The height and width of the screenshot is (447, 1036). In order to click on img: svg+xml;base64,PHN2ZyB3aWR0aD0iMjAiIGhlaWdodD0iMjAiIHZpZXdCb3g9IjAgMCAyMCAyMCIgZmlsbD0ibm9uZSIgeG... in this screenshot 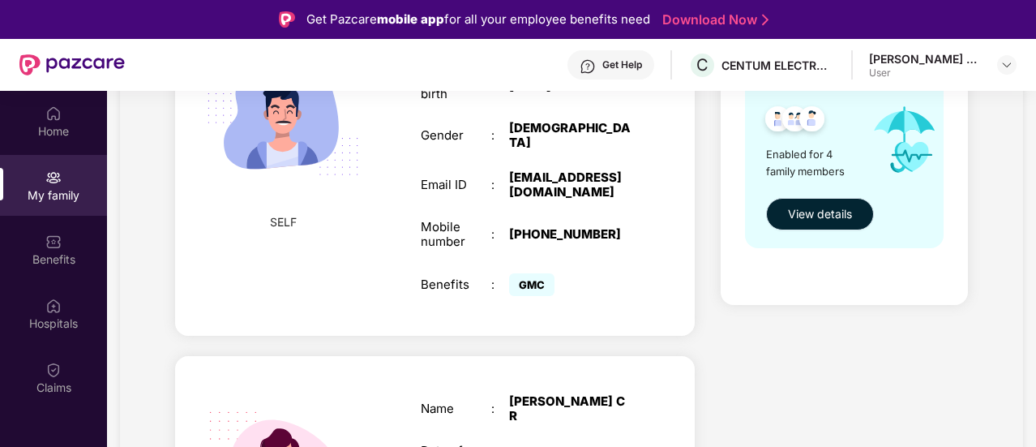, I will do `click(54, 178)`.